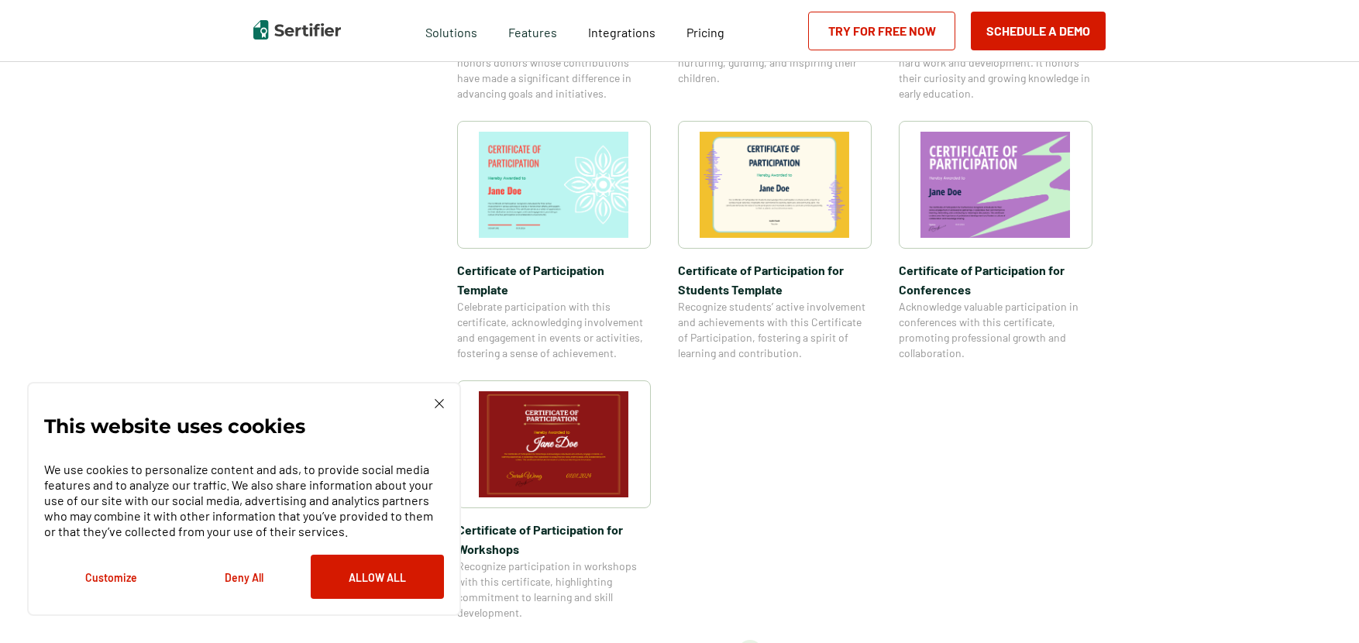 The width and height of the screenshot is (1359, 643). Describe the element at coordinates (1038, 31) in the screenshot. I see `a: Schedule a Demo` at that location.